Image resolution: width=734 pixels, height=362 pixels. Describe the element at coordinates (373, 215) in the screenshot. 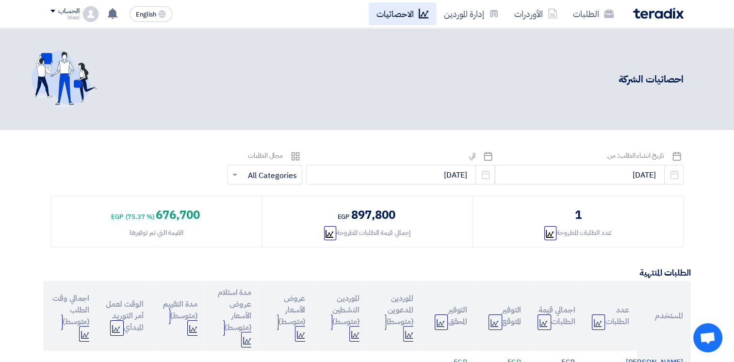

I see `span: 897,800` at that location.